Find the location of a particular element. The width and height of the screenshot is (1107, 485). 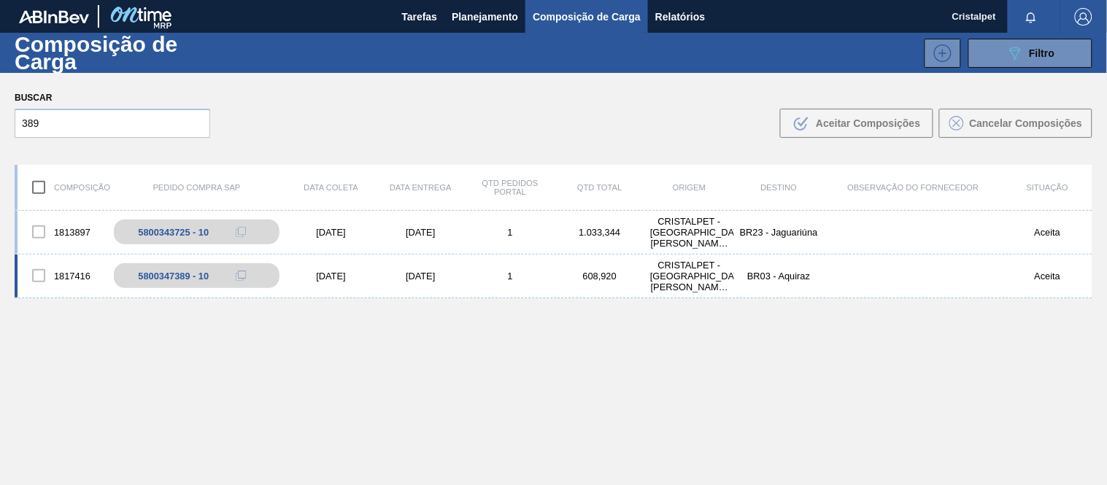

div: Data coleta is located at coordinates (331, 188).